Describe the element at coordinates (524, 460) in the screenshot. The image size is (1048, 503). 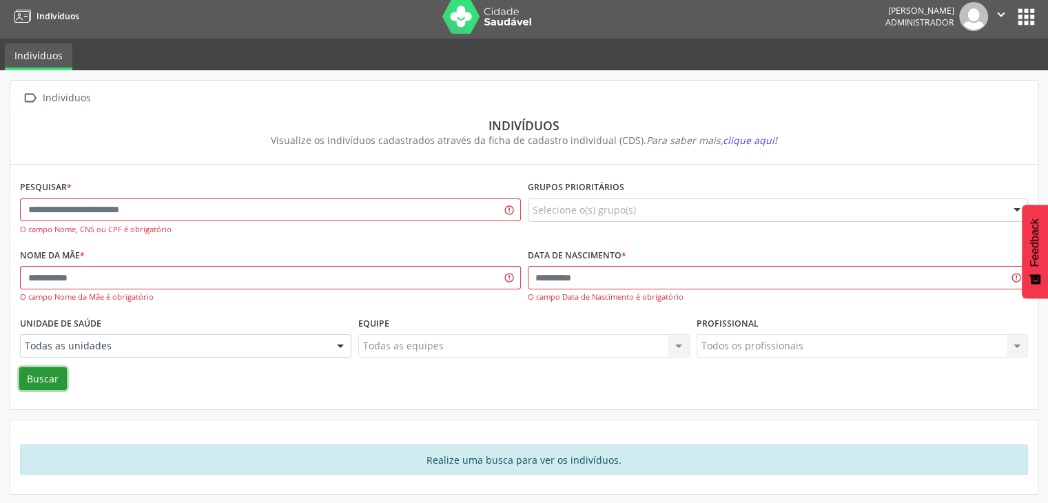
I see `div: Realize uma busca para ver os indivíduos.` at that location.